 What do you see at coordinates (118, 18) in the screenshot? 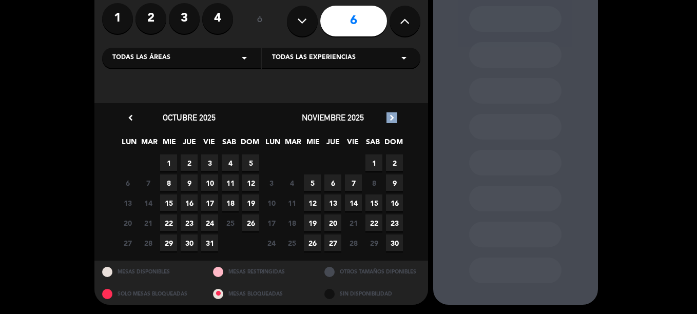
I see `label: 1` at bounding box center [118, 18].